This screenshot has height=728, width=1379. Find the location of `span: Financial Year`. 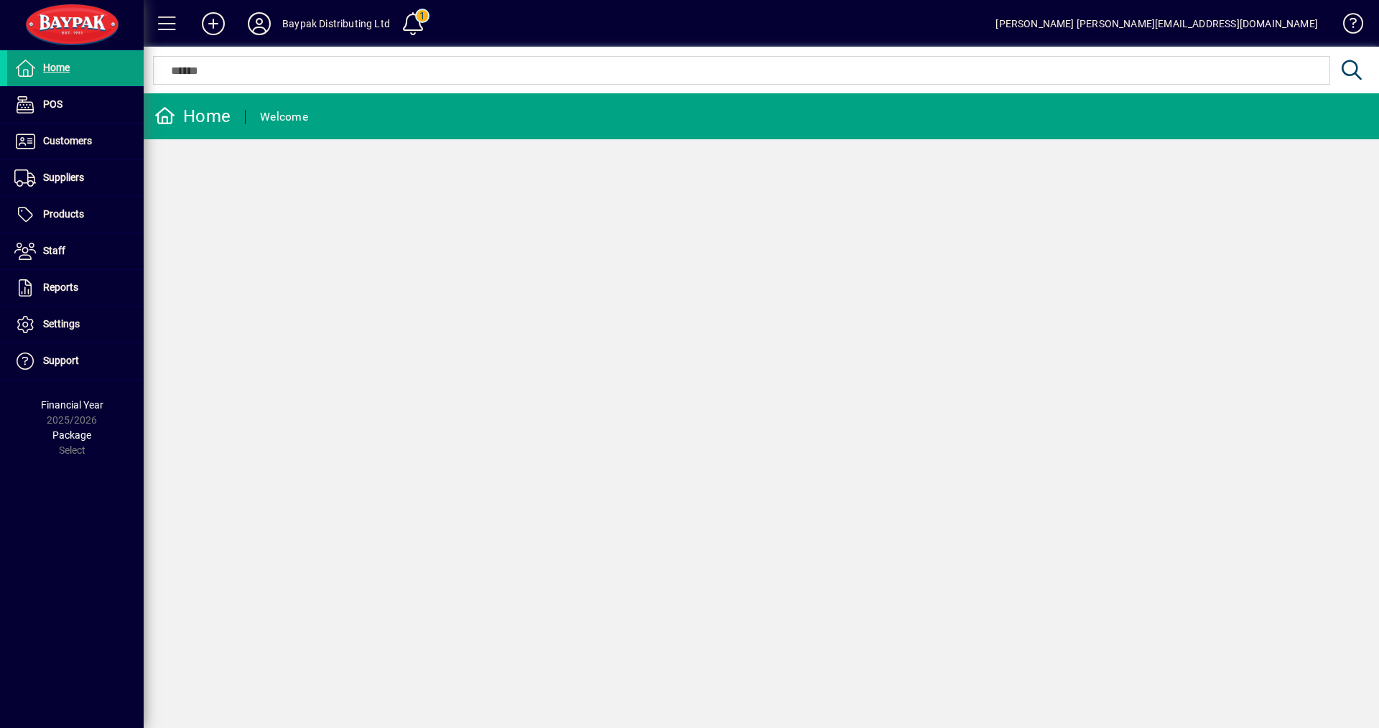

span: Financial Year is located at coordinates (72, 405).